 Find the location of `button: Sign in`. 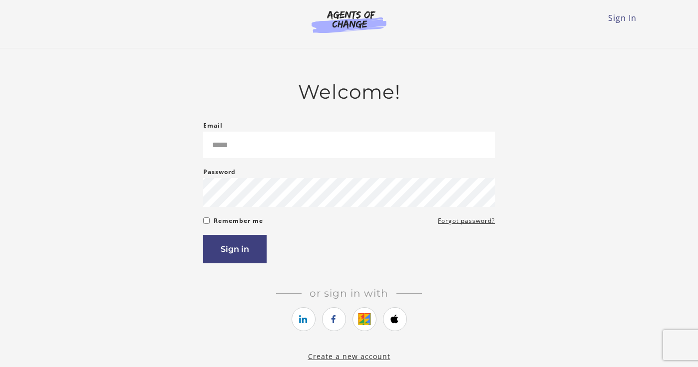

button: Sign in is located at coordinates (235, 249).